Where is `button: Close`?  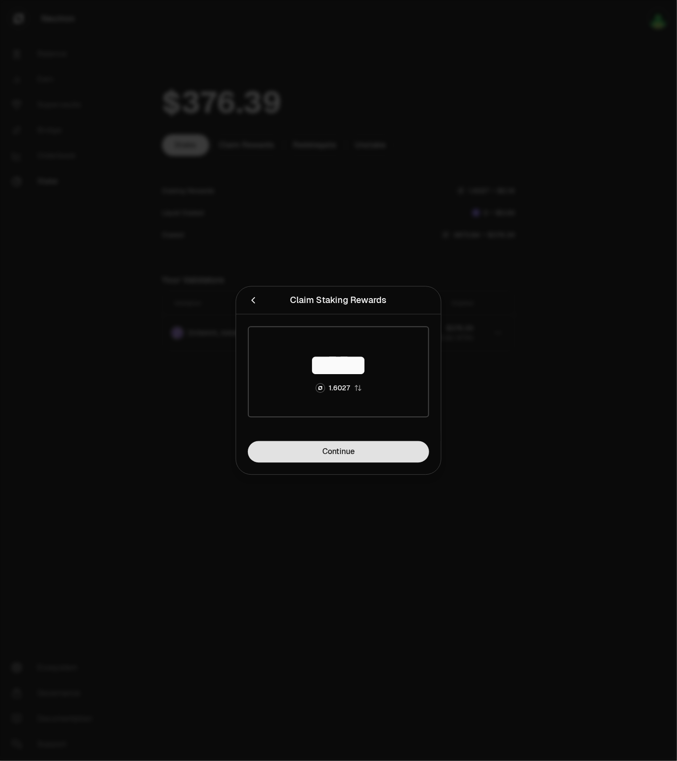 button: Close is located at coordinates (253, 300).